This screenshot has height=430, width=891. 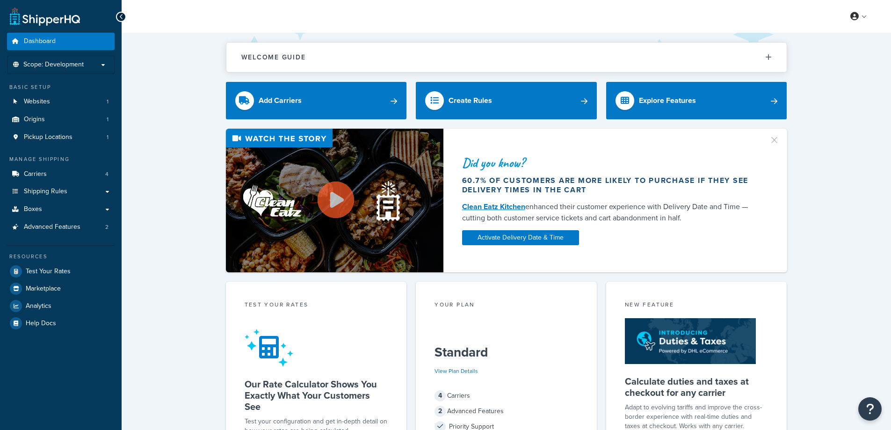 I want to click on a: Analytics, so click(x=61, y=306).